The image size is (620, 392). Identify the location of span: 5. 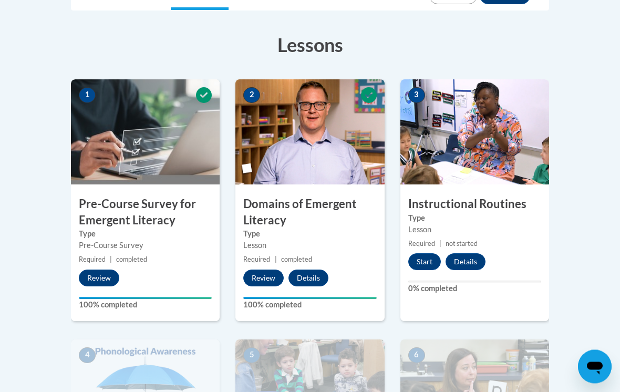
(251, 355).